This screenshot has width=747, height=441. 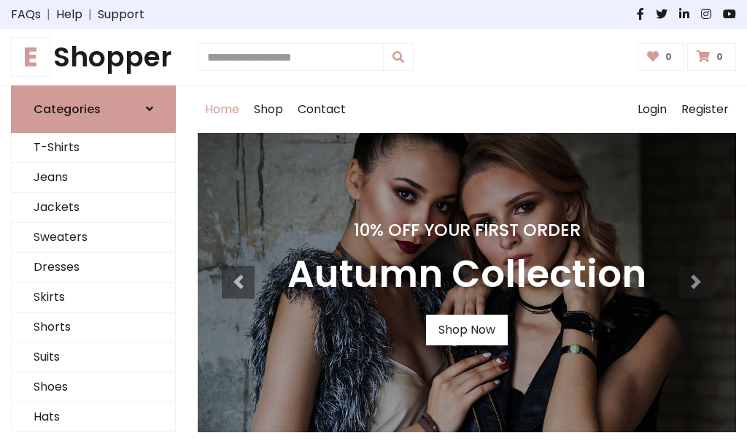 What do you see at coordinates (93, 327) in the screenshot?
I see `a: Shorts` at bounding box center [93, 327].